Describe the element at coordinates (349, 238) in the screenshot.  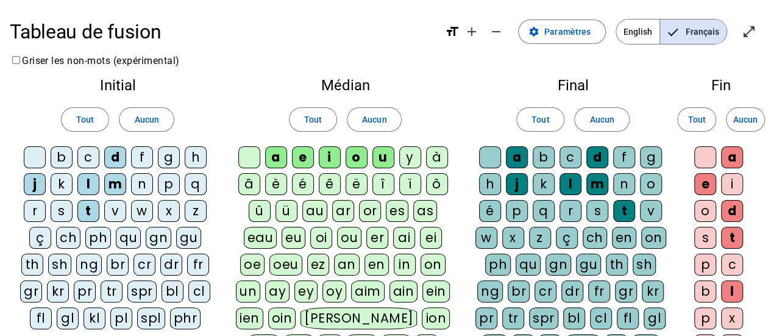
I see `div: ou` at that location.